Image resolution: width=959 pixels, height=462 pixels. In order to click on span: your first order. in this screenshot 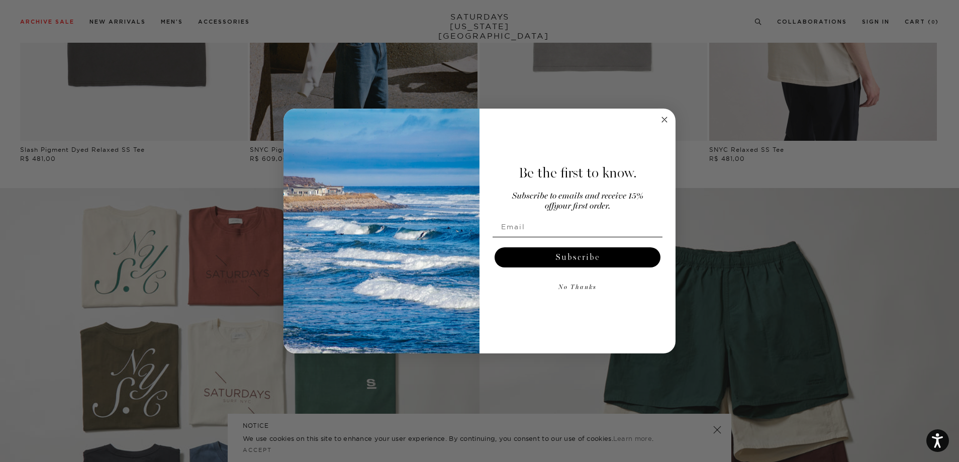, I will do `click(582, 206)`.